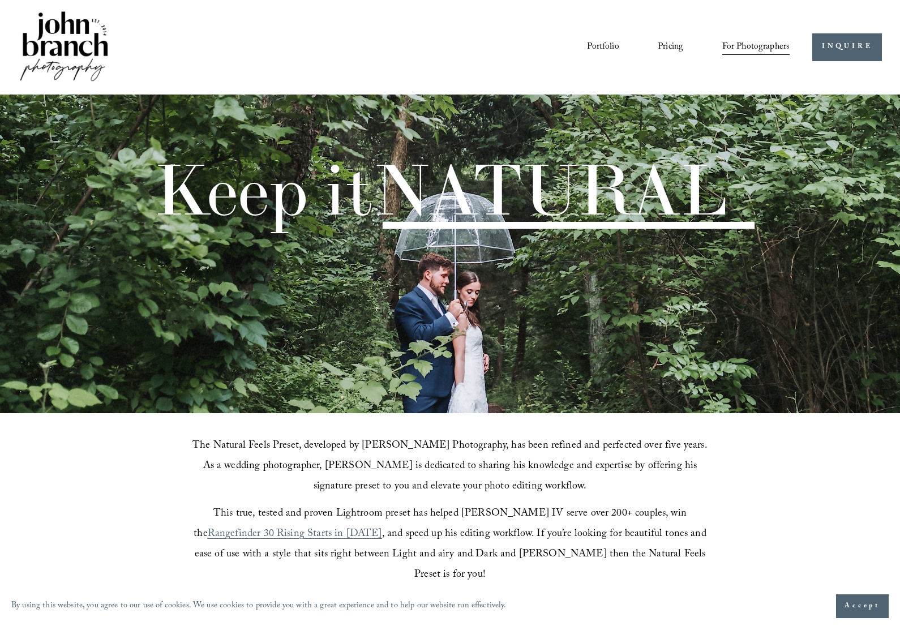 This screenshot has width=900, height=626. I want to click on p: By using this website, you agree to our use of cookies. We use cookies to provide you with a grea..., so click(259, 606).